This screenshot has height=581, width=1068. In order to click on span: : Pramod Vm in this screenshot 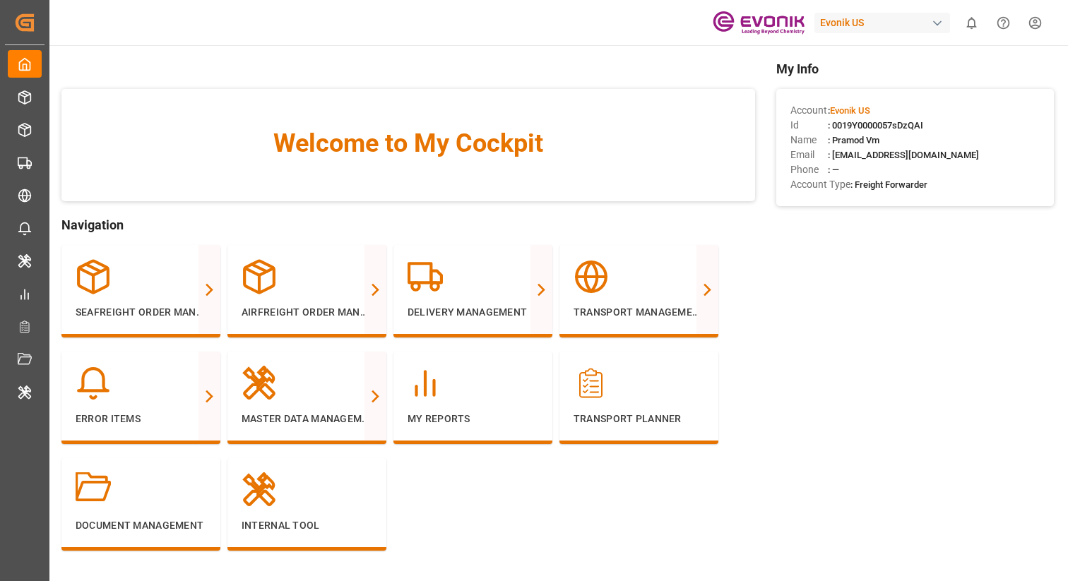, I will do `click(853, 140)`.